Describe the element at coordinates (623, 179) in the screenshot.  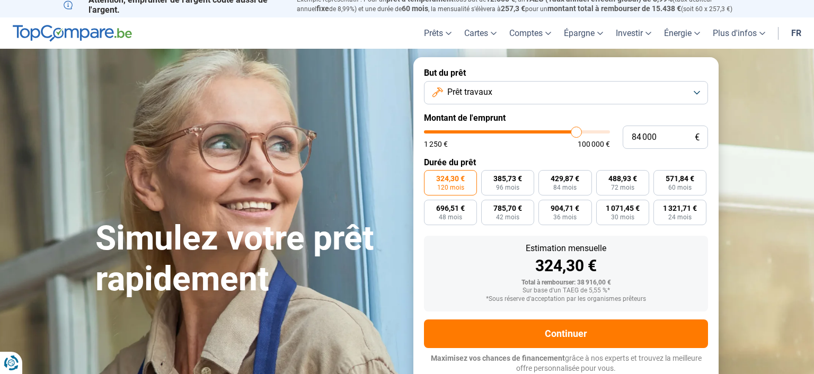
I see `span: 488,93 €` at that location.